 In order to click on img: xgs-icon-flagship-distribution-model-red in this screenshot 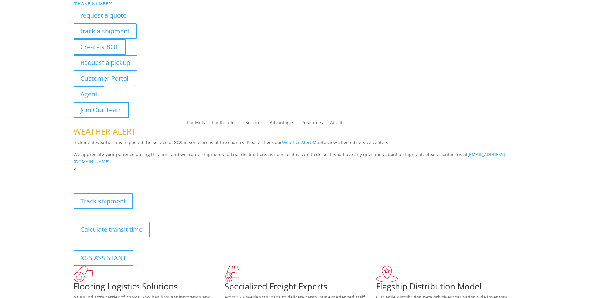, I will do `click(387, 274)`.